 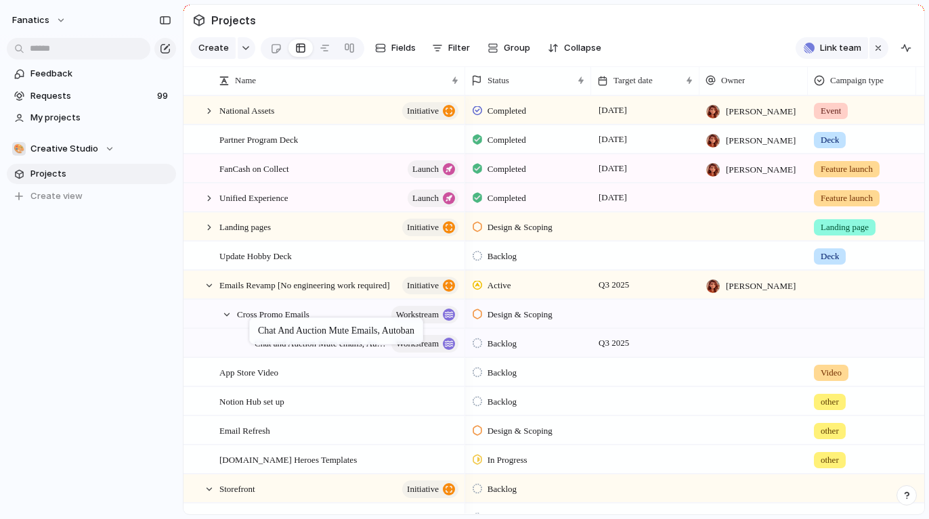 What do you see at coordinates (574, 48) in the screenshot?
I see `button: Collapse` at bounding box center [574, 48].